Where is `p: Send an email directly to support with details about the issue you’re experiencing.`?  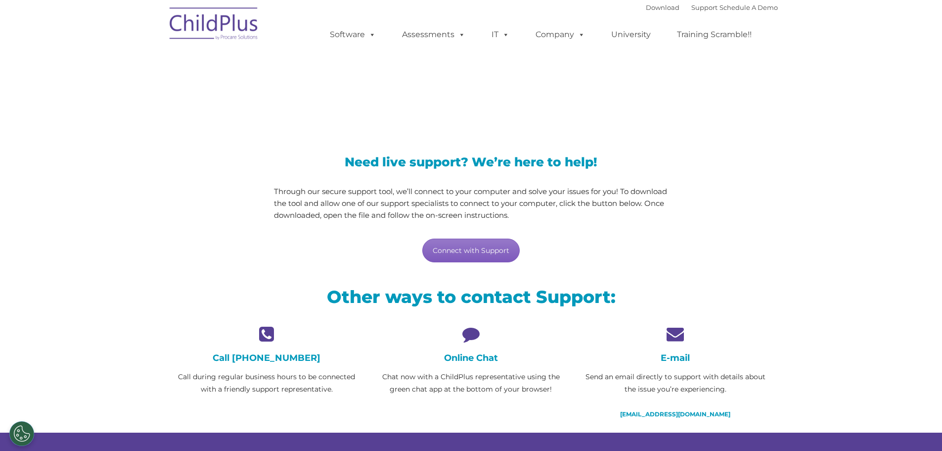 p: Send an email directly to support with details about the issue you’re experiencing. is located at coordinates (675, 383).